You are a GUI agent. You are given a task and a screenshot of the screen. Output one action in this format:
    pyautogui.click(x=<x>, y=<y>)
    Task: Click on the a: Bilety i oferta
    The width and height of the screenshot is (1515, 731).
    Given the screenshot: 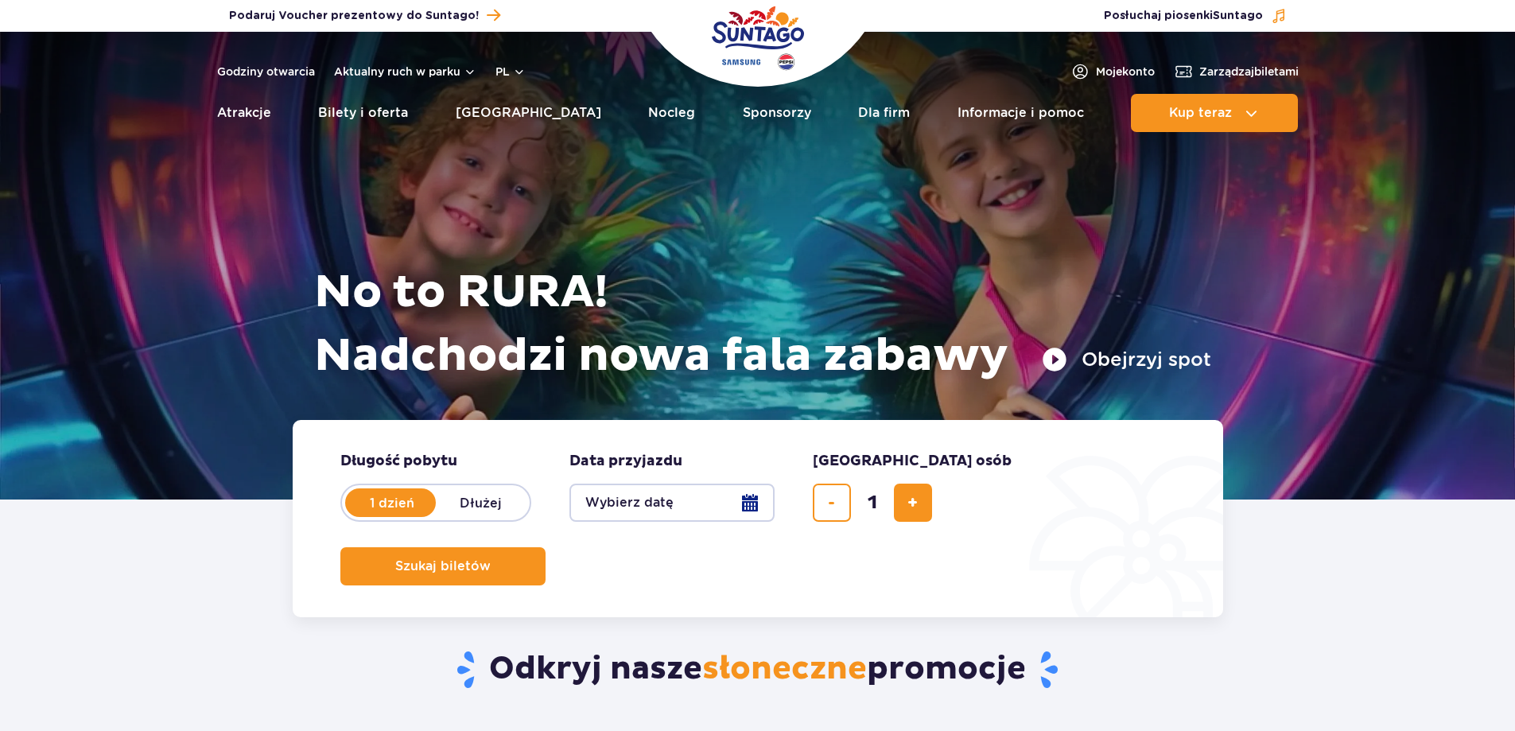 What is the action you would take?
    pyautogui.click(x=363, y=113)
    